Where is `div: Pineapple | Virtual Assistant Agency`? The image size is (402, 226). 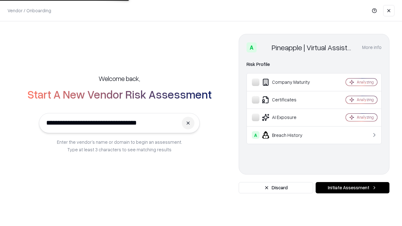 div: Pineapple | Virtual Assistant Agency is located at coordinates (313, 47).